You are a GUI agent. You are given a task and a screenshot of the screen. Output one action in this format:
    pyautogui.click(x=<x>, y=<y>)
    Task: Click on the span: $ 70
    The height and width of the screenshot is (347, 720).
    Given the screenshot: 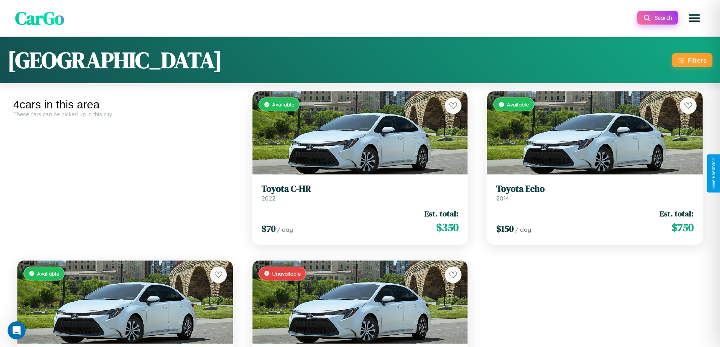 What is the action you would take?
    pyautogui.click(x=268, y=229)
    